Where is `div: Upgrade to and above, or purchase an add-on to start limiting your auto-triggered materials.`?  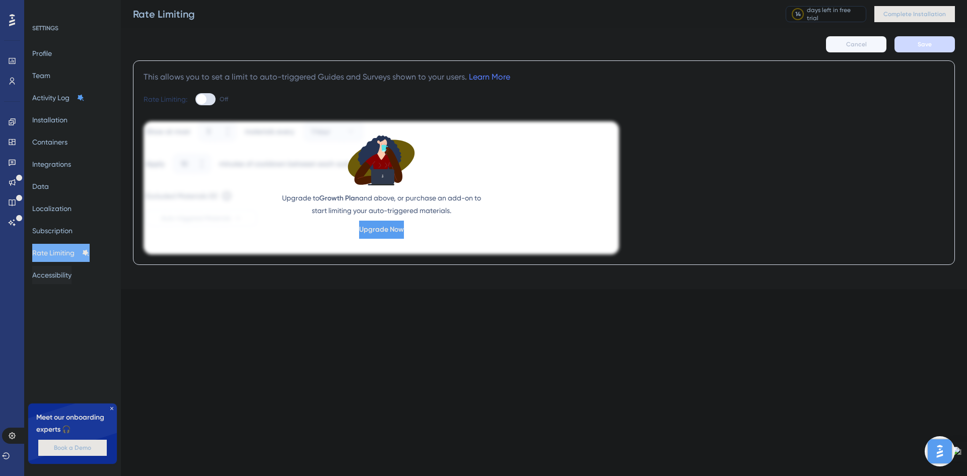
div: Upgrade to and above, or purchase an add-on to start limiting your auto-triggered materials. is located at coordinates (381, 204).